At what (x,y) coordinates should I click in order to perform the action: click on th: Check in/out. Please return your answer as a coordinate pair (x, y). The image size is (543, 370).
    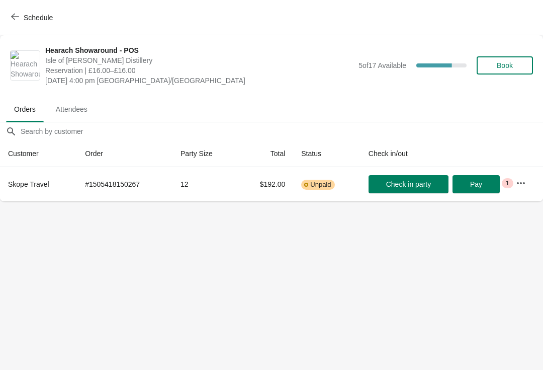
    Looking at the image, I should click on (434, 153).